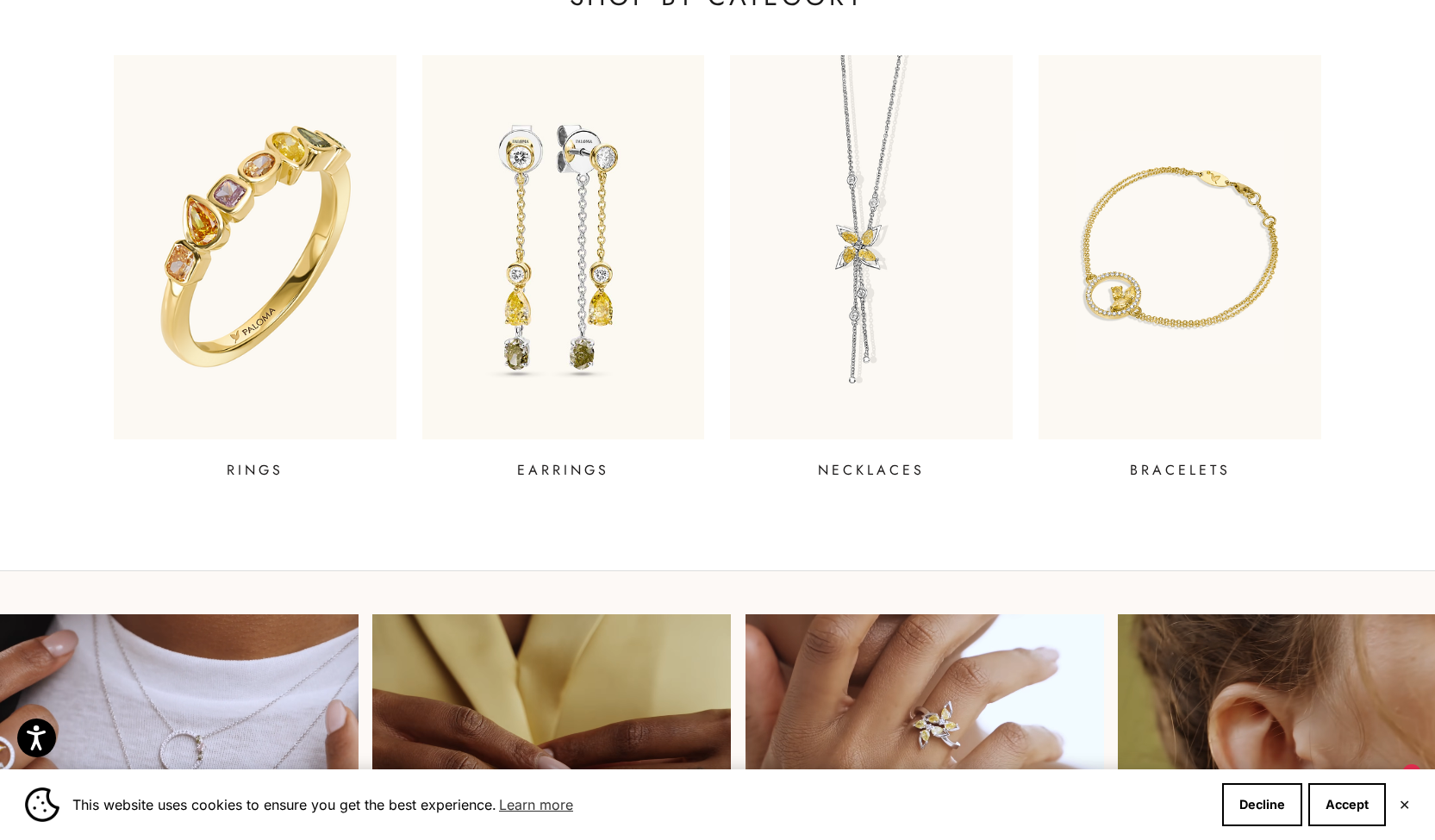 This screenshot has width=1435, height=840. What do you see at coordinates (1180, 268) in the screenshot?
I see `a: BRACELETS` at bounding box center [1180, 268].